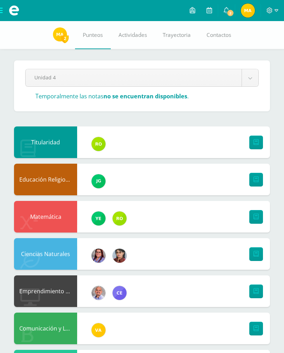 The height and width of the screenshot is (353, 284). I want to click on img: 62738a800ecd8b6fa95d10d0b85c3dbc.png, so click(120, 255).